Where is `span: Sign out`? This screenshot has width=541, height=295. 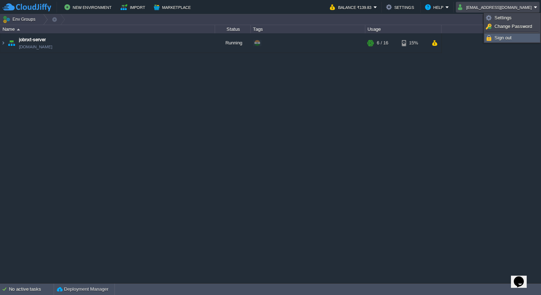
span: Sign out is located at coordinates (503, 38).